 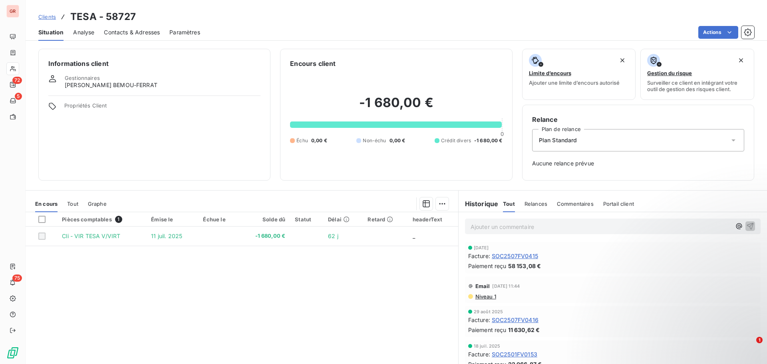 What do you see at coordinates (524, 266) in the screenshot?
I see `span: 58 153,08 €` at bounding box center [524, 266].